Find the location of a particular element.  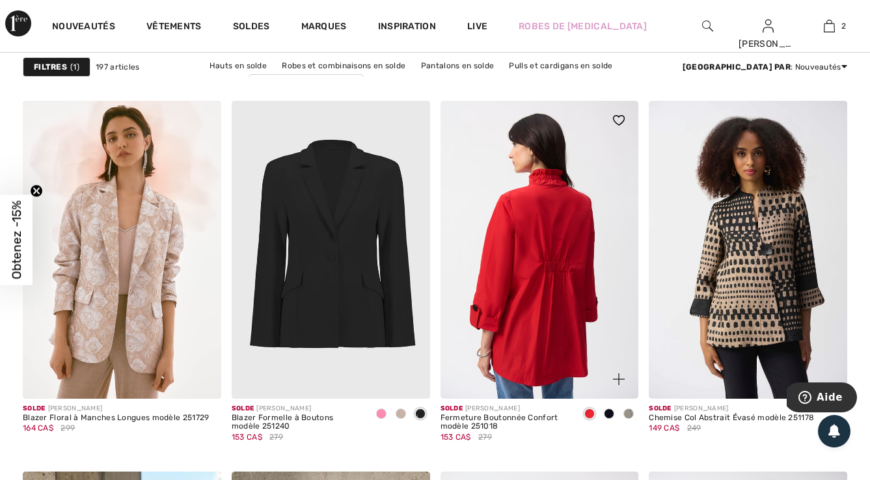

div: Radiant red is located at coordinates (590, 415).